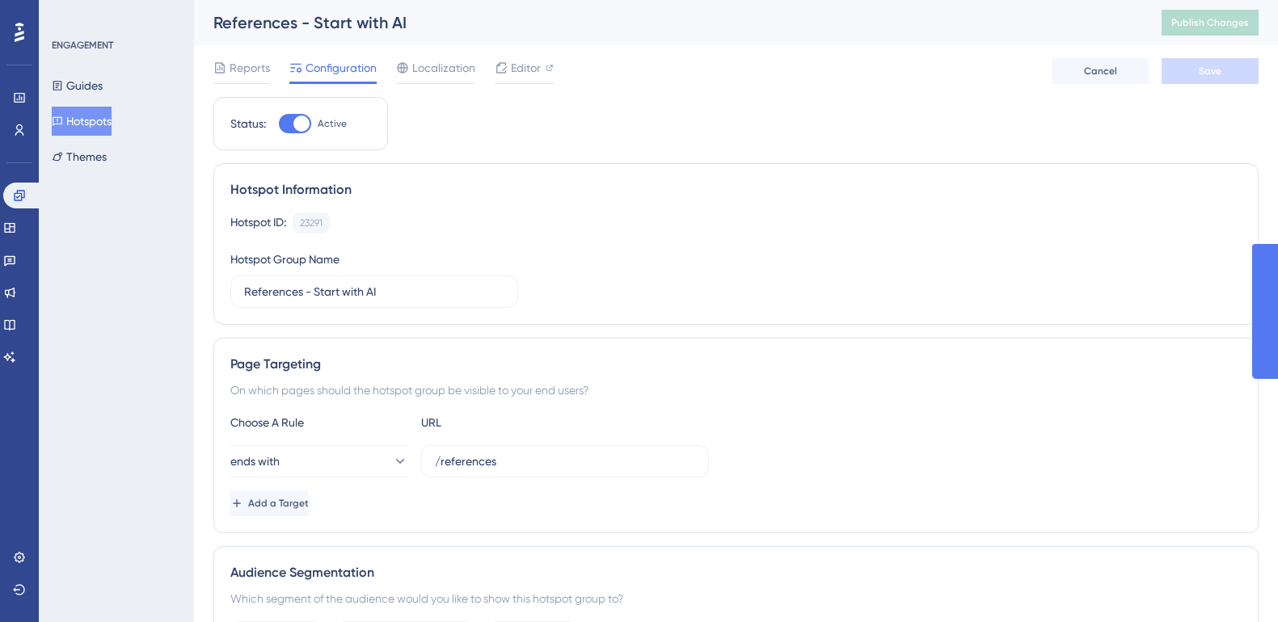  I want to click on button: Add a Target, so click(269, 504).